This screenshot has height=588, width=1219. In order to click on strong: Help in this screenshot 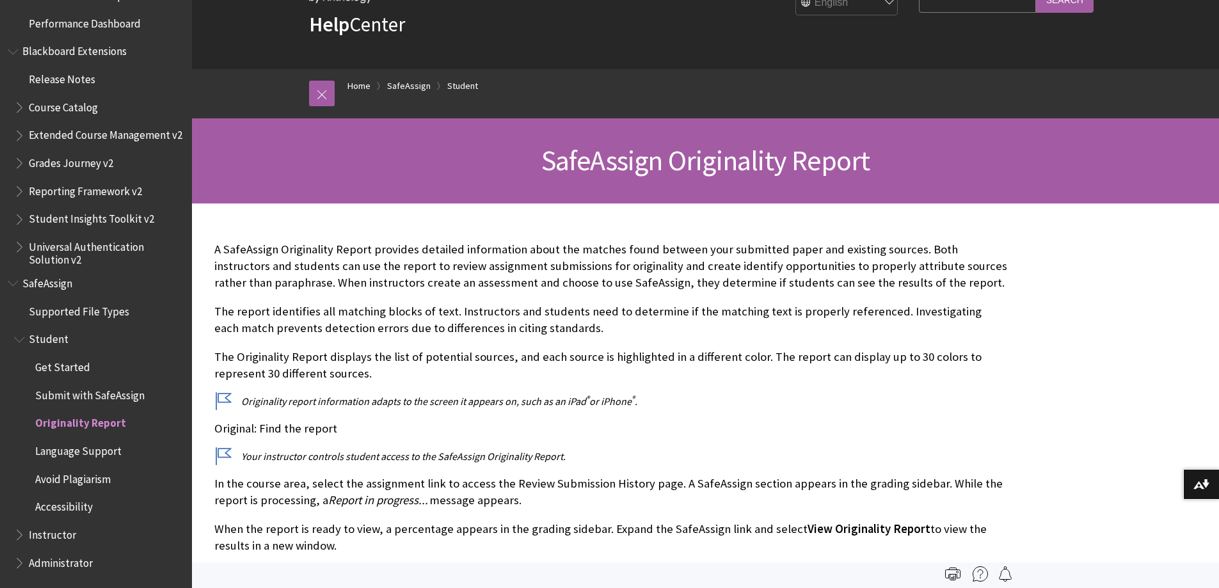, I will do `click(329, 24)`.